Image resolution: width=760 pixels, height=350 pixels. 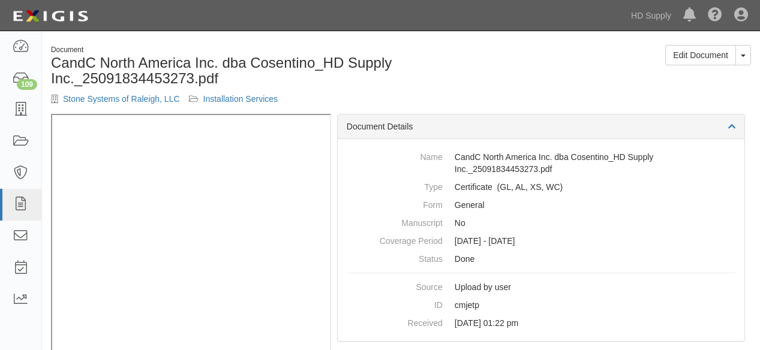 I want to click on dt: Received, so click(x=395, y=321).